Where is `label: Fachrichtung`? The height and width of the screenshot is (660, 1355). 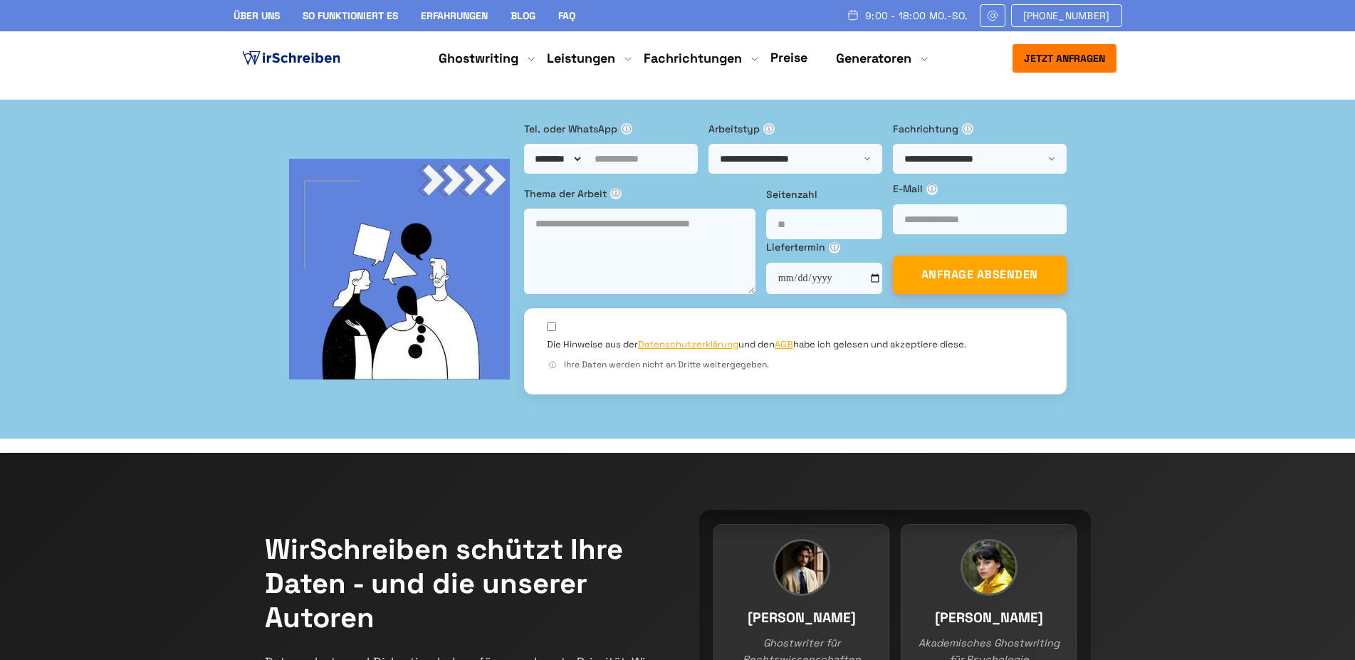
label: Fachrichtung is located at coordinates (979, 129).